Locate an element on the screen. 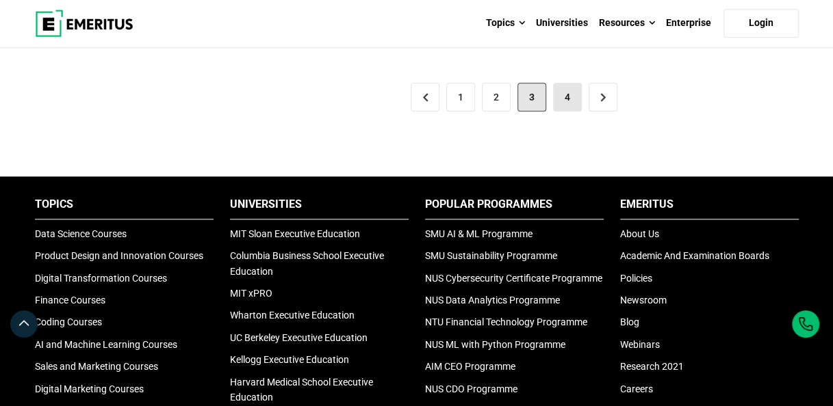 Image resolution: width=833 pixels, height=406 pixels. a: Digital Transformation Courses is located at coordinates (101, 278).